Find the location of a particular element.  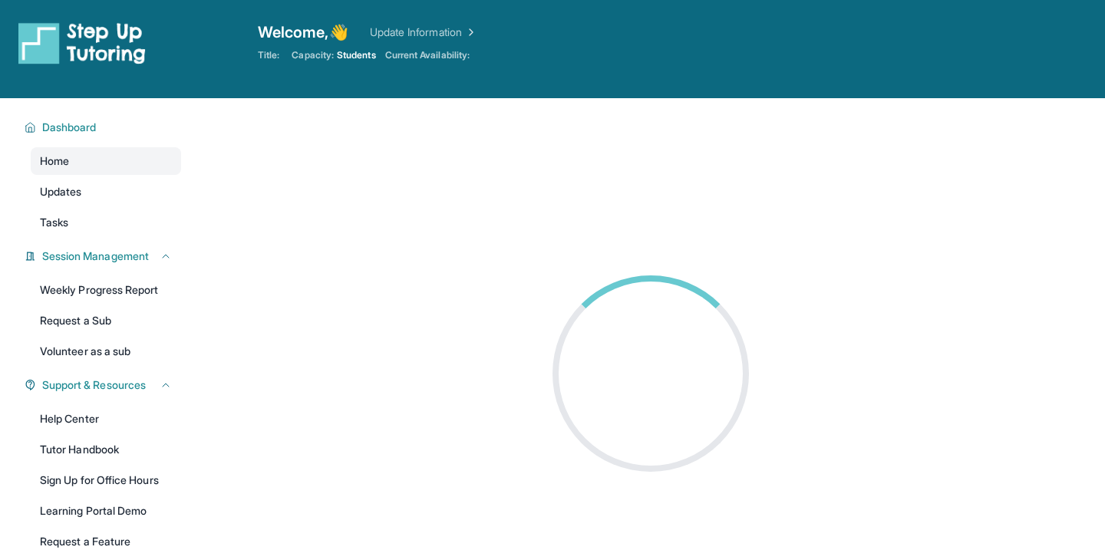

span: Dashboard is located at coordinates (69, 127).